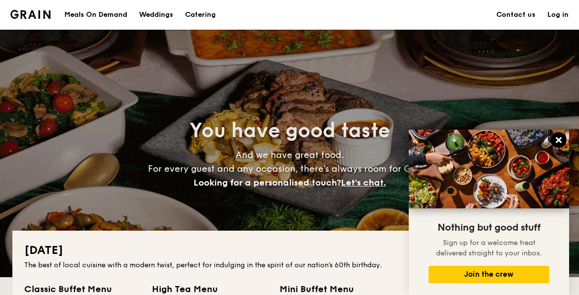 The height and width of the screenshot is (295, 579). What do you see at coordinates (363, 183) in the screenshot?
I see `span: Let's chat.` at bounding box center [363, 183].